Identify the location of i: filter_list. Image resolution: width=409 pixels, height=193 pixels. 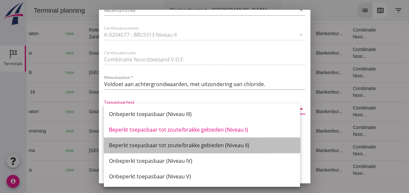
(372, 10).